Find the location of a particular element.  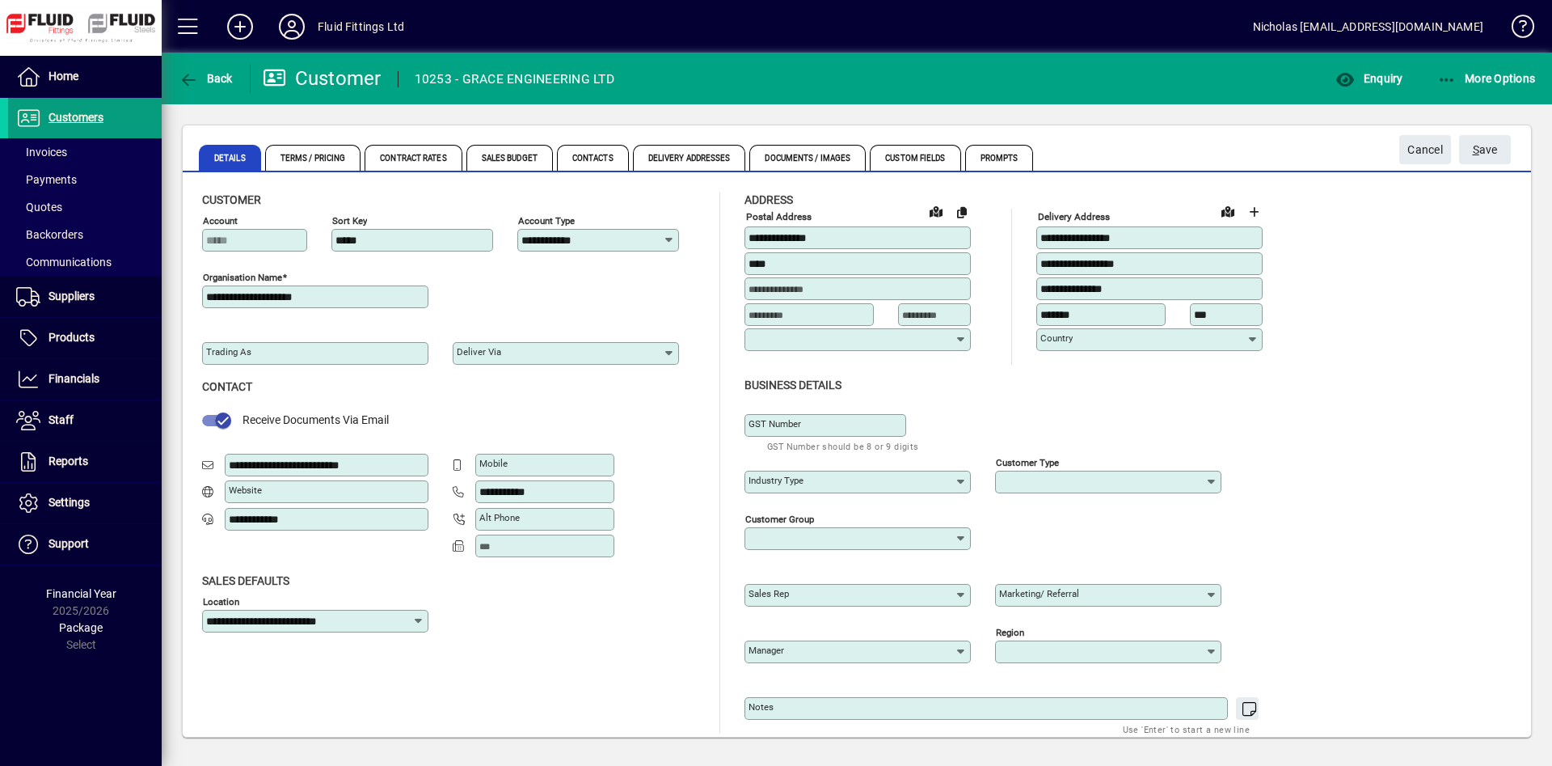

a: Products is located at coordinates (85, 338).